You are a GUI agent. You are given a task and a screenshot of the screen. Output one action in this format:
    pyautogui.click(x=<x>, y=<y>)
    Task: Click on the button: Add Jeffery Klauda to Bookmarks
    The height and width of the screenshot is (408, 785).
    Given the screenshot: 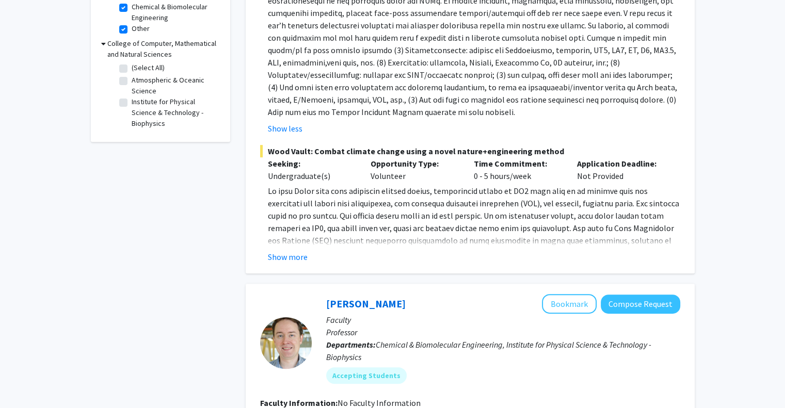 What is the action you would take?
    pyautogui.click(x=570, y=304)
    